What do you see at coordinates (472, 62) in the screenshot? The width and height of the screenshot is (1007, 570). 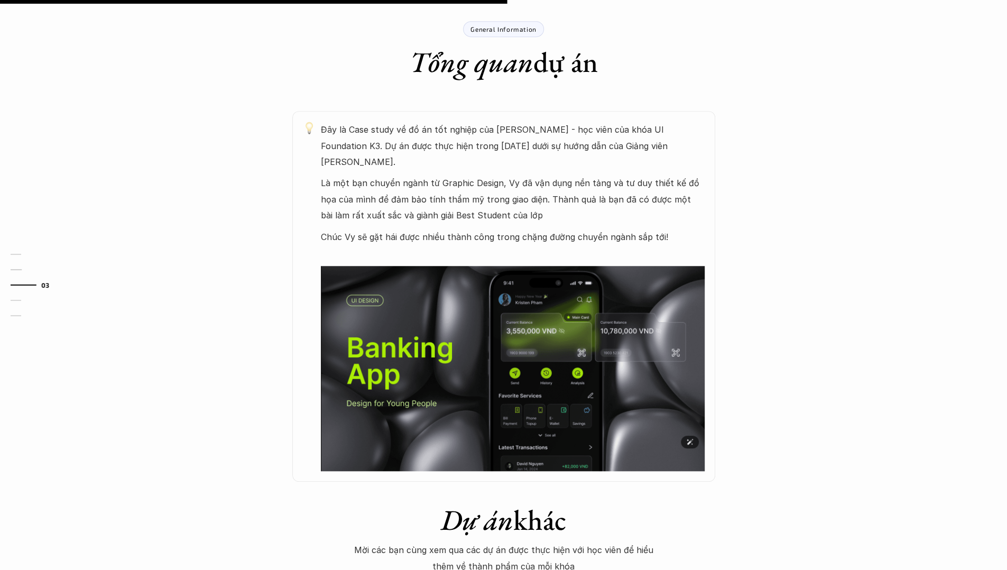 I see `em: Tổng quan` at bounding box center [472, 62].